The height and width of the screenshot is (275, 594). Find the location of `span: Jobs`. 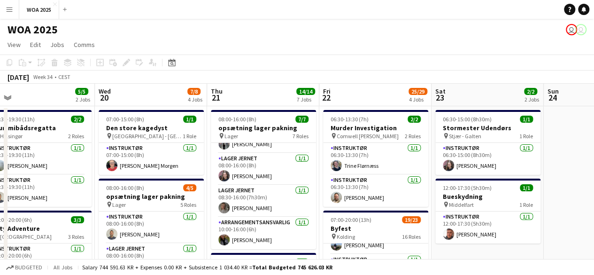

span: Jobs is located at coordinates (57, 45).